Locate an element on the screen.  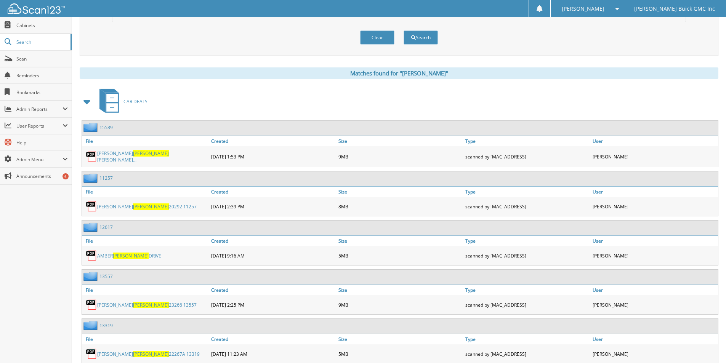
a: 12617 is located at coordinates (106, 227).